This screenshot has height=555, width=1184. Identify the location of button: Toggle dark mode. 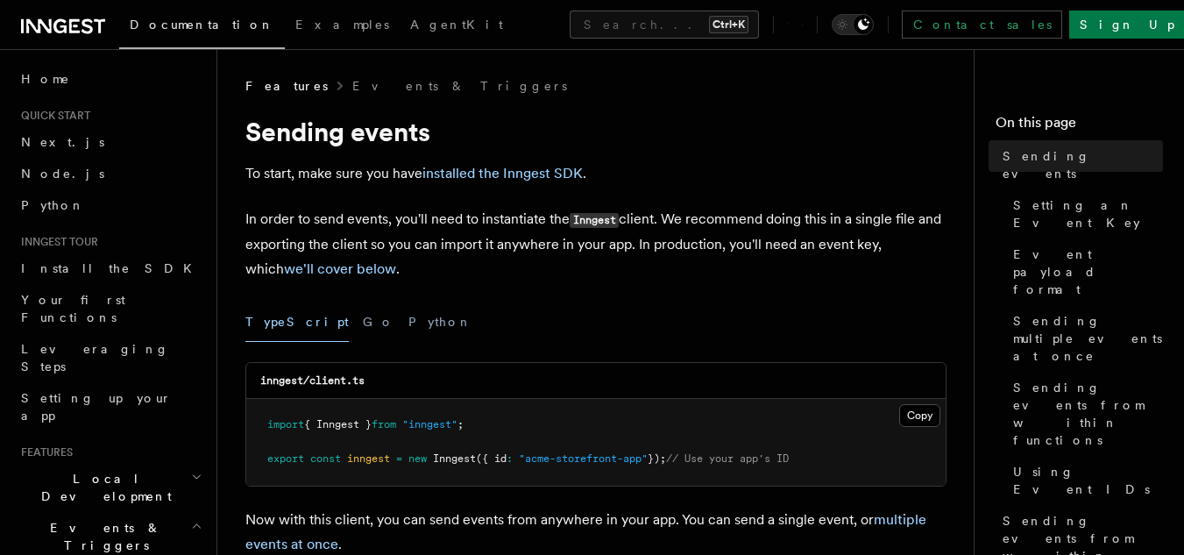
(853, 25).